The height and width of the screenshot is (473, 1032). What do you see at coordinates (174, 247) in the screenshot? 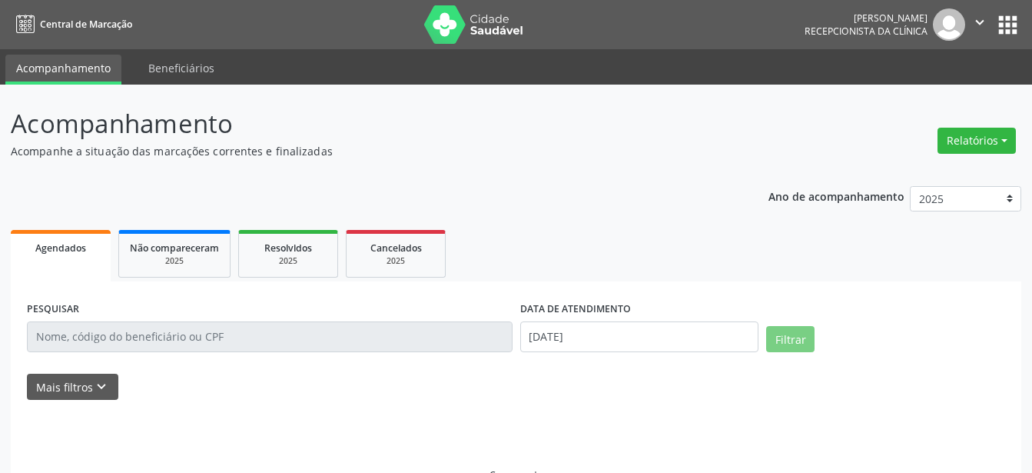
I see `span: Não compareceram` at bounding box center [174, 247].